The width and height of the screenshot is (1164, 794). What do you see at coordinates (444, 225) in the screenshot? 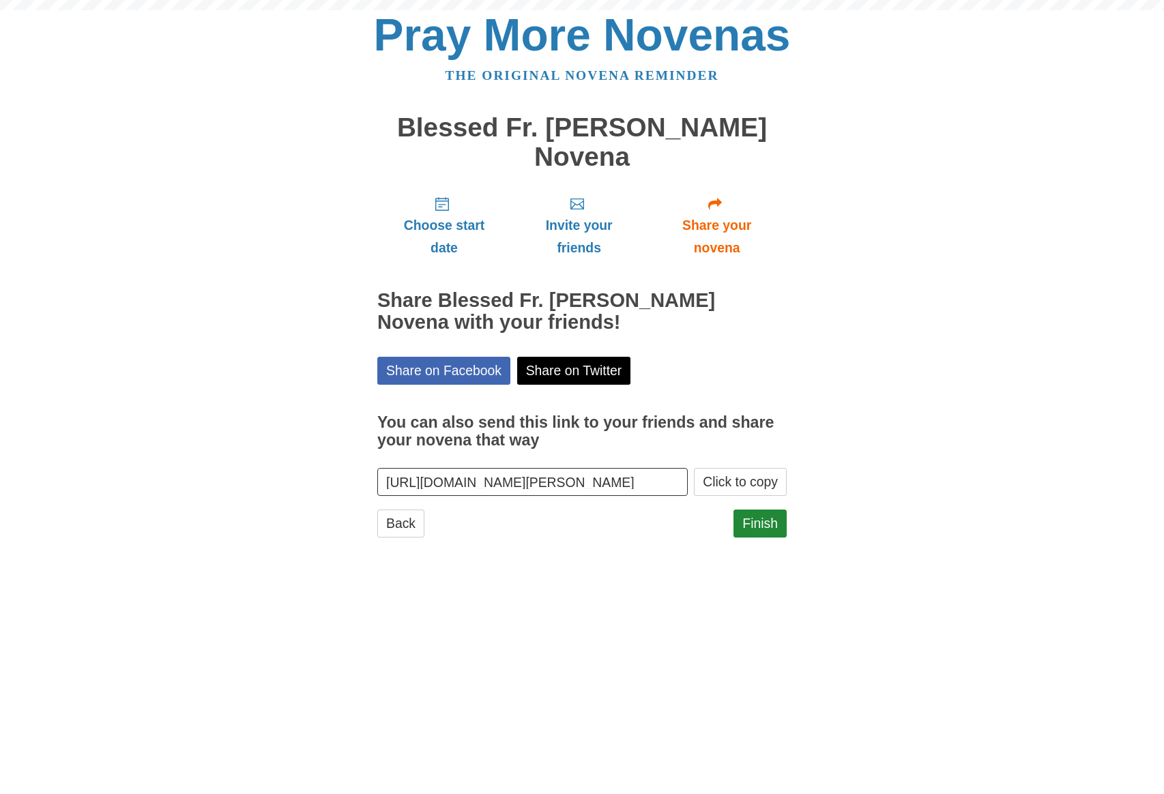
I see `a: Choose start date` at bounding box center [444, 225].